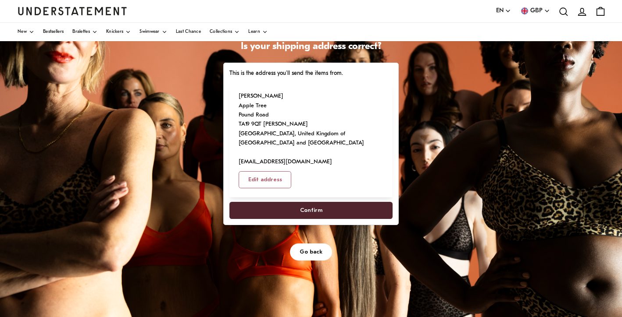  Describe the element at coordinates (188, 32) in the screenshot. I see `span: Last Chance` at that location.